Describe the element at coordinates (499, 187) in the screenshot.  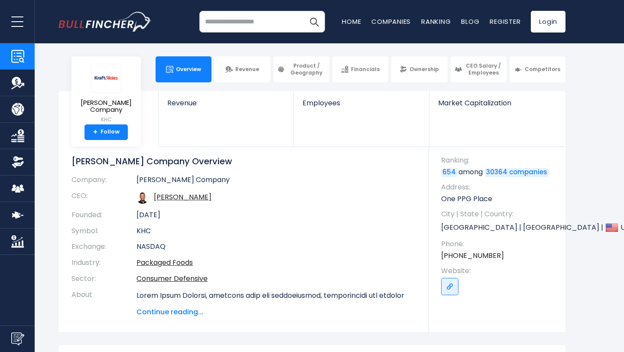
I see `span: Address:` at that location.